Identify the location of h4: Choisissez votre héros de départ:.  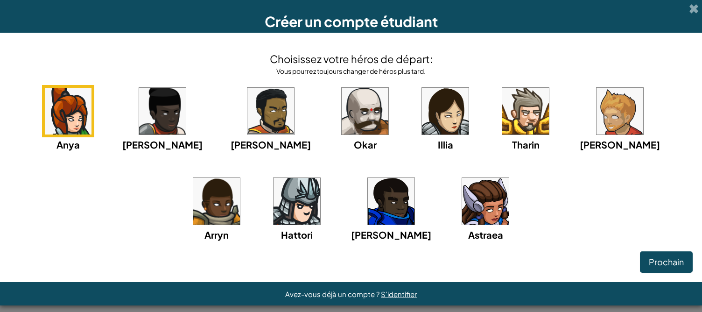
(351, 59).